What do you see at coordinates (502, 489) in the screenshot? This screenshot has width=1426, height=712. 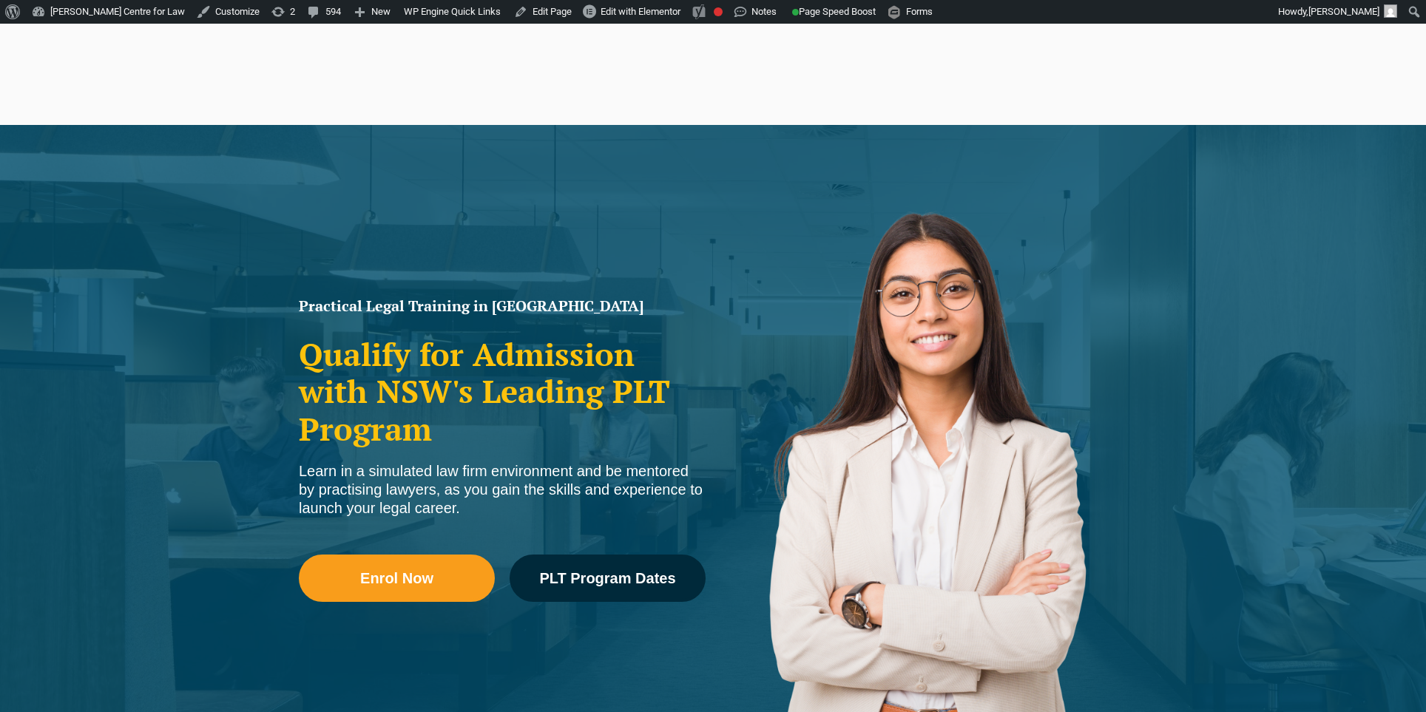 I see `div: Learn in a simulated law firm environment and be mentored by practising lawyers, as you gain the ...` at bounding box center [502, 489].